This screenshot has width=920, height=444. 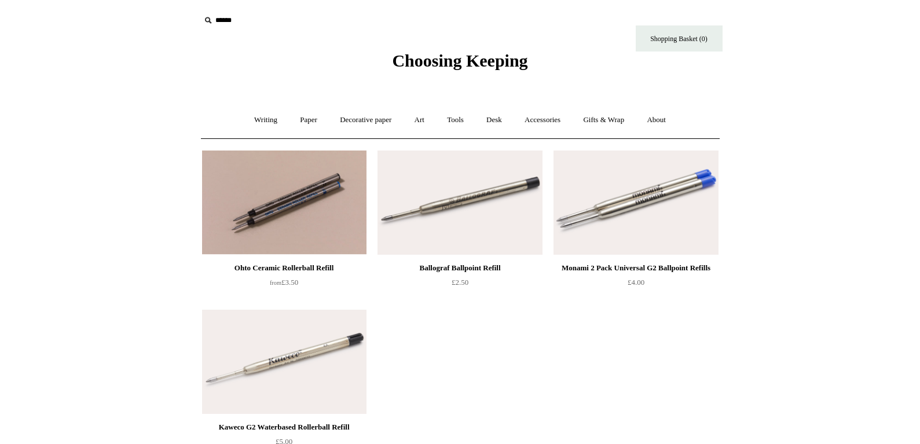 I want to click on a: Tools, so click(x=455, y=120).